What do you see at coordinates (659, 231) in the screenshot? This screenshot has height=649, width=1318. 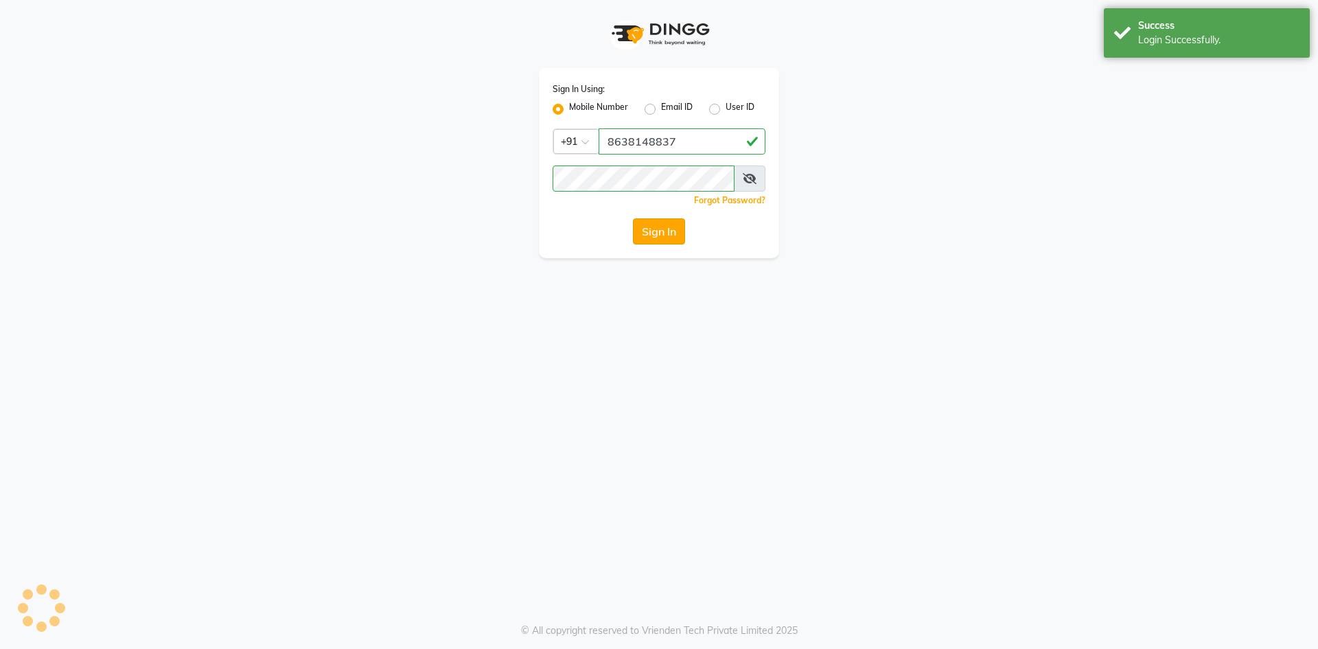 I see `button: Sign In` at bounding box center [659, 231].